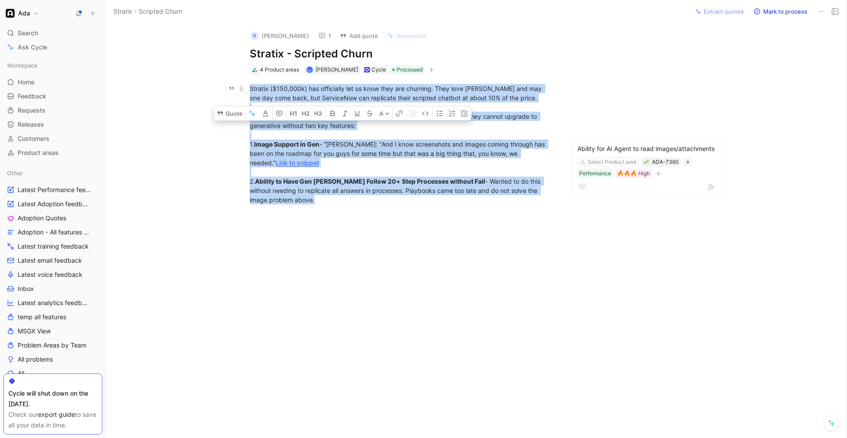 This screenshot has height=438, width=847. Describe the element at coordinates (31, 124) in the screenshot. I see `span: Releases` at that location.